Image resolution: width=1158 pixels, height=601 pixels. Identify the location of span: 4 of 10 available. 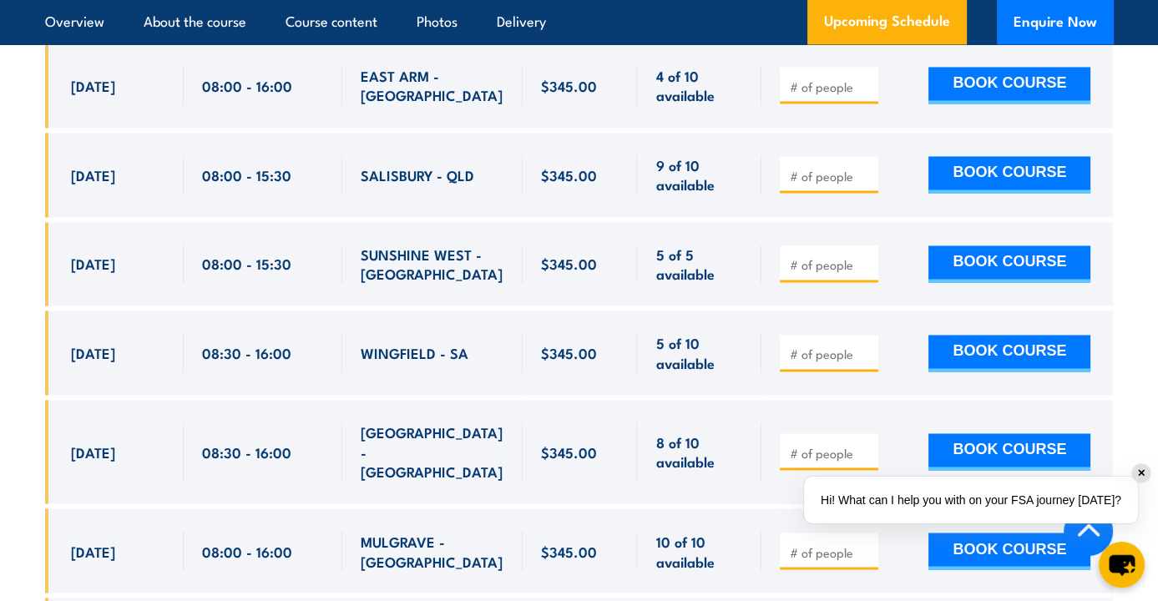
(699, 85).